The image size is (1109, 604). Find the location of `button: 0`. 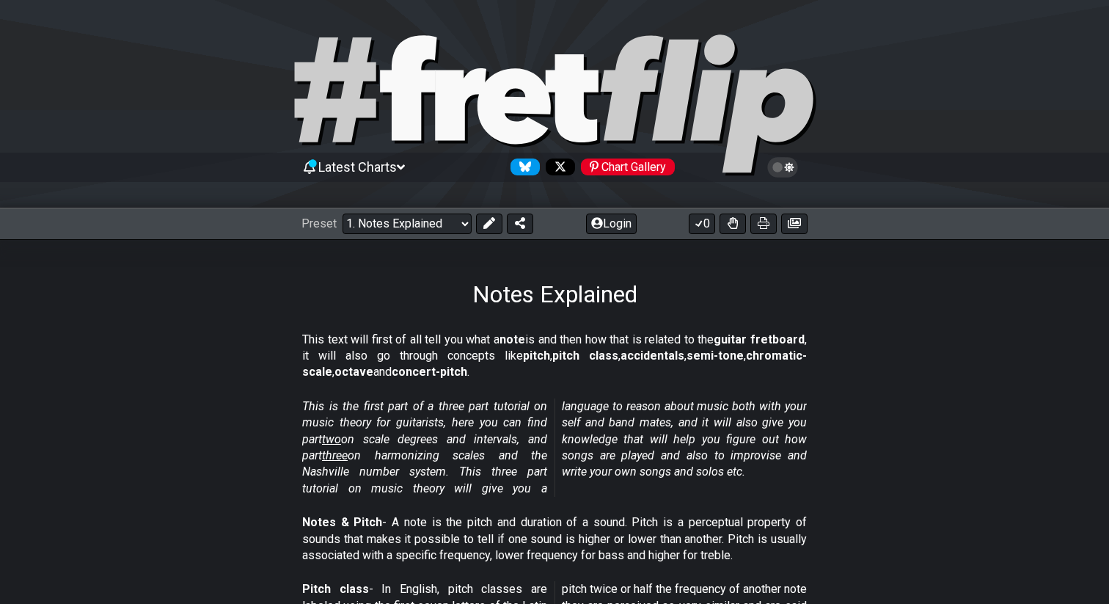

button: 0 is located at coordinates (702, 224).